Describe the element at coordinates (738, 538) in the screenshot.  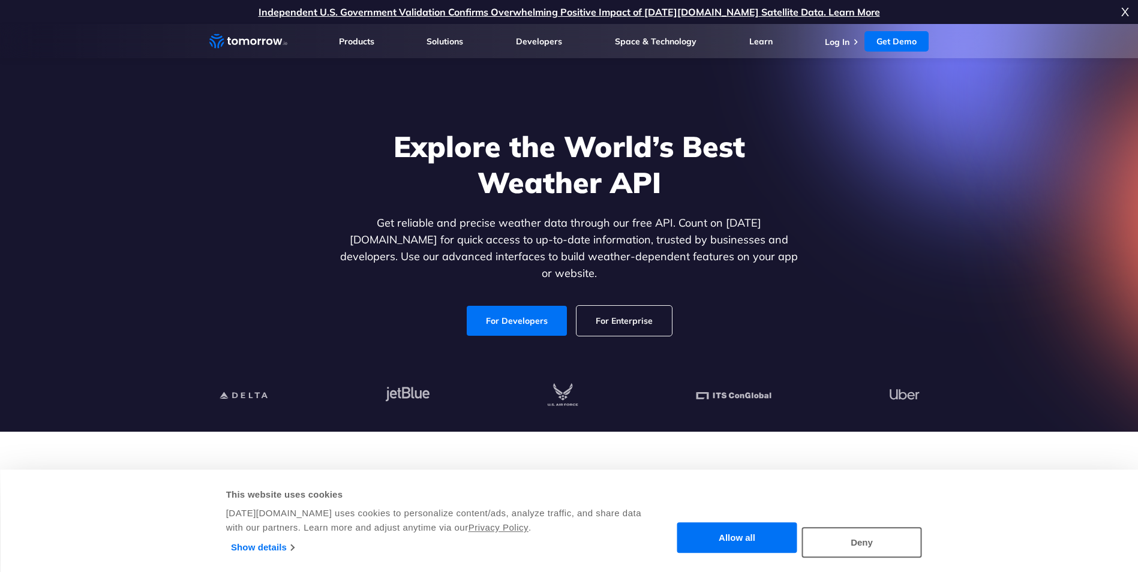
I see `button: Allow all` at that location.